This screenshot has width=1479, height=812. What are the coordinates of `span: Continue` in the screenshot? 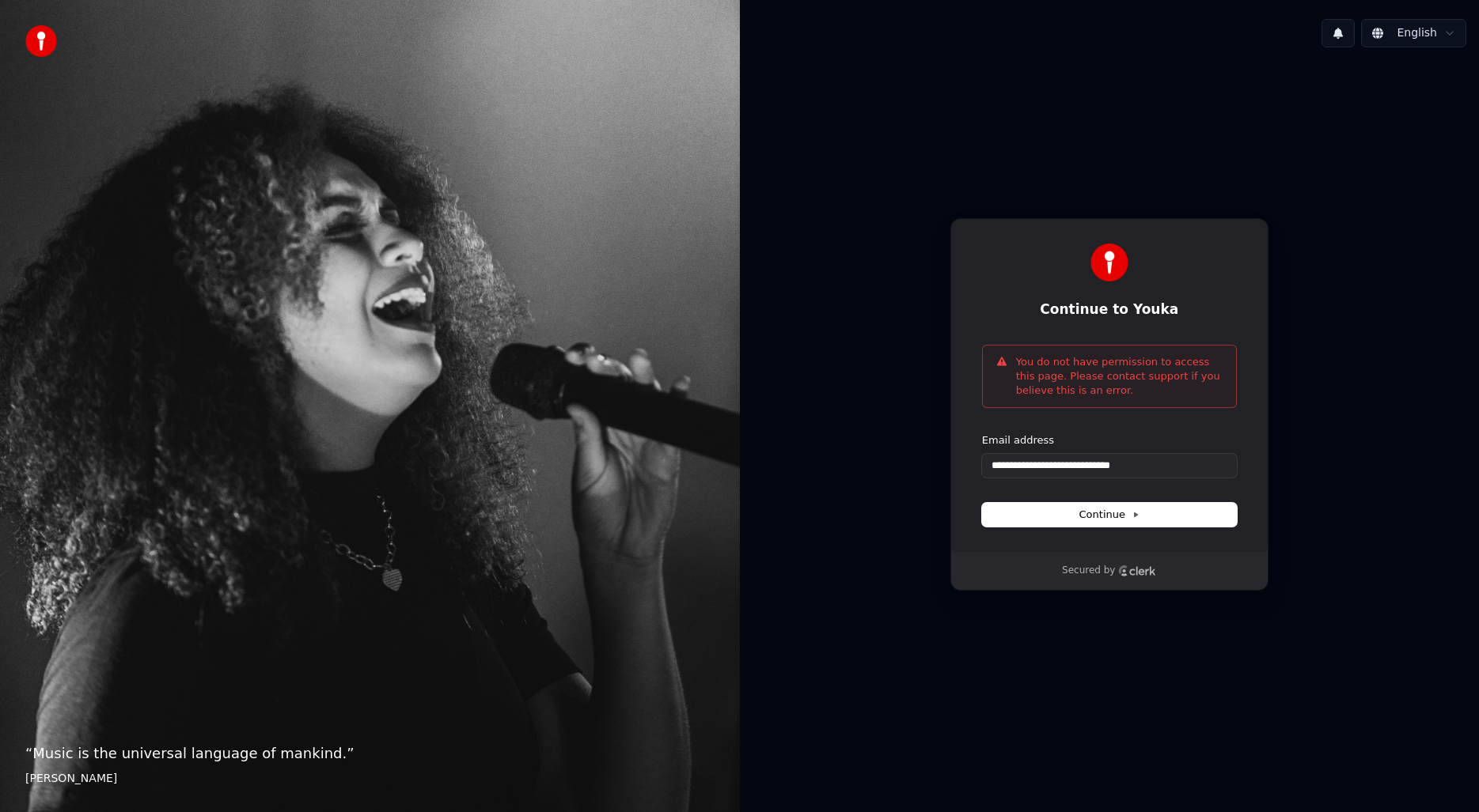 It's located at (1109, 515).